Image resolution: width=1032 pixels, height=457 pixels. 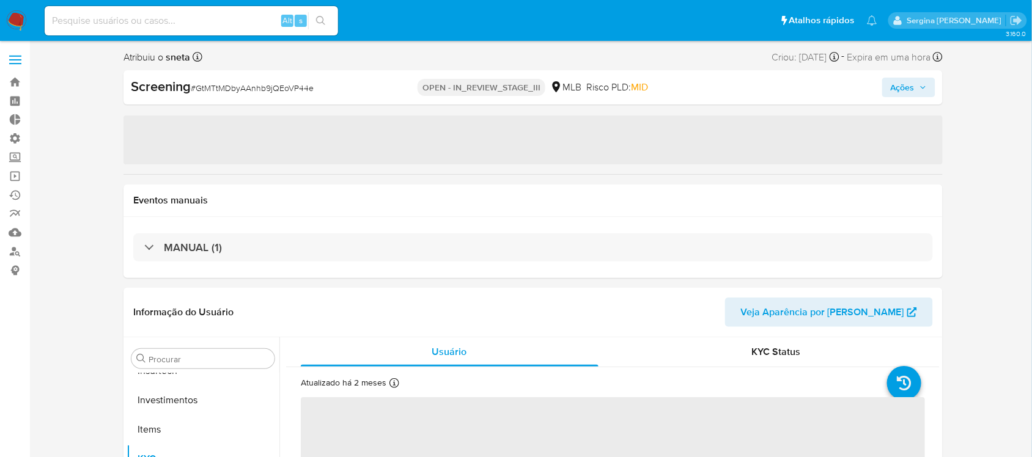 What do you see at coordinates (776, 351) in the screenshot?
I see `span: KYC Status` at bounding box center [776, 351].